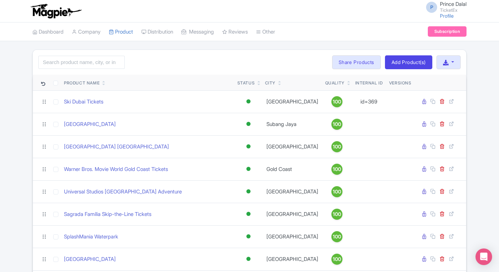 Image resolution: width=499 pixels, height=272 pixels. I want to click on a: Company, so click(86, 32).